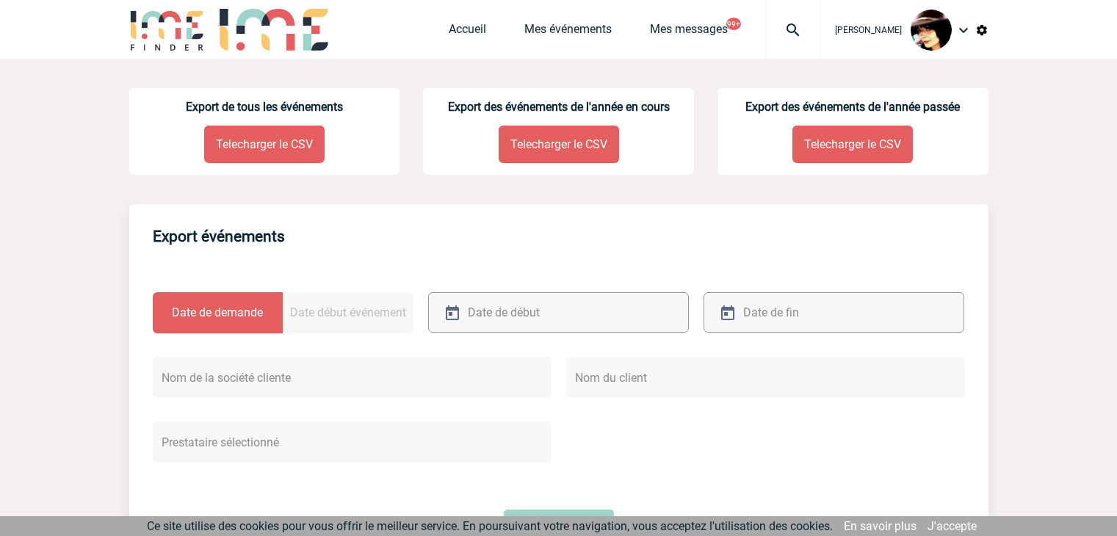 The width and height of the screenshot is (1117, 536). Describe the element at coordinates (931, 30) in the screenshot. I see `img: 101023-0.jpg` at that location.